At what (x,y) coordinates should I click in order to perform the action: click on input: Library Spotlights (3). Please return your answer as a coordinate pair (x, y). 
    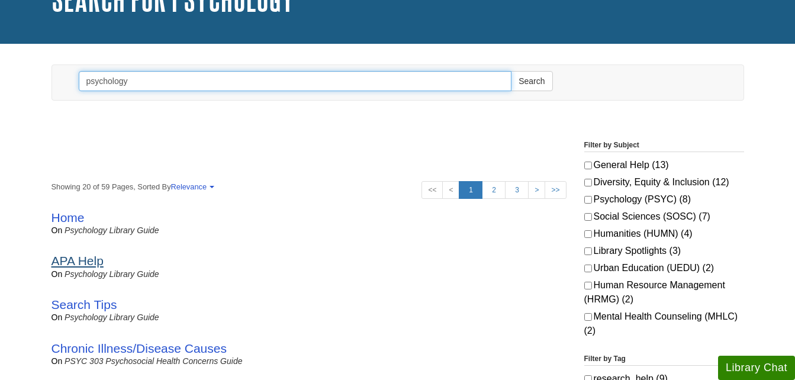
    Looking at the image, I should click on (588, 251).